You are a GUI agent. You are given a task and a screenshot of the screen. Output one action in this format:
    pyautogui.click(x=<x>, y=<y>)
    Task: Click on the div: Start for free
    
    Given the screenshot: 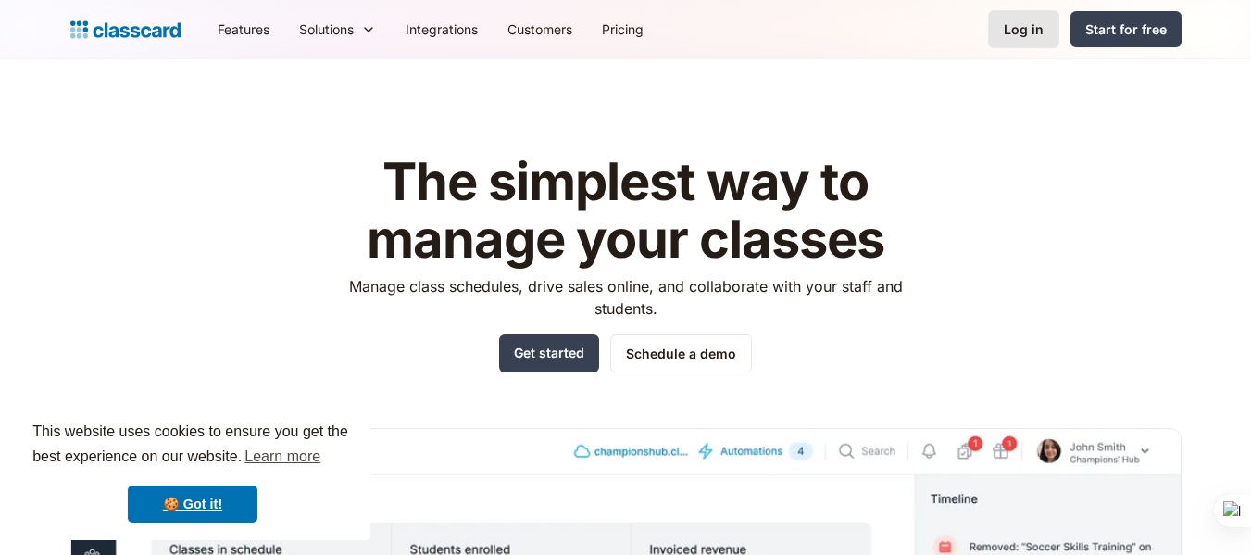 What is the action you would take?
    pyautogui.click(x=1126, y=29)
    